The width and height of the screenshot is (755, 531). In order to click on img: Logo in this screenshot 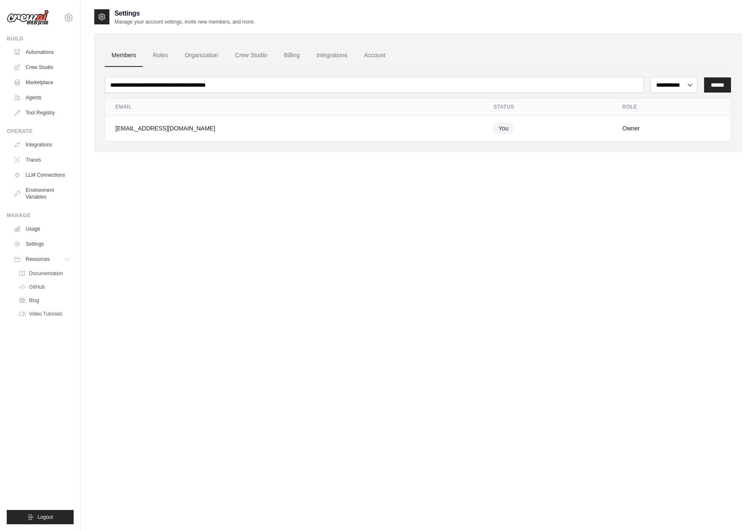, I will do `click(28, 18)`.